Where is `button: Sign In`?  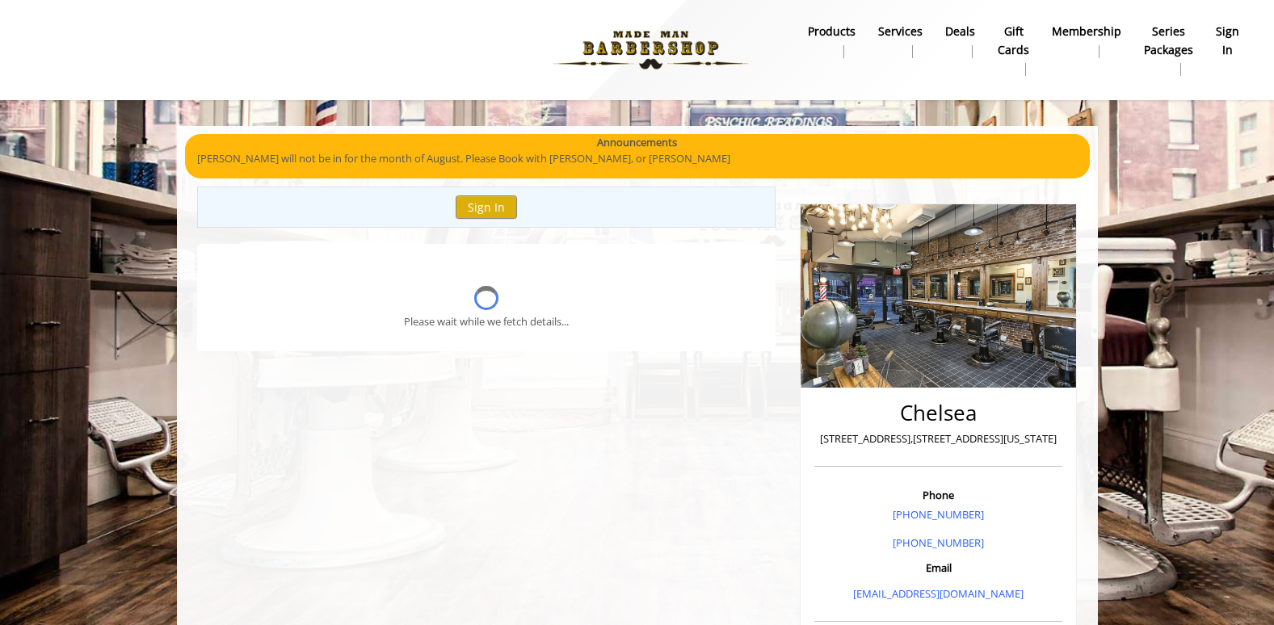 button: Sign In is located at coordinates (486, 207).